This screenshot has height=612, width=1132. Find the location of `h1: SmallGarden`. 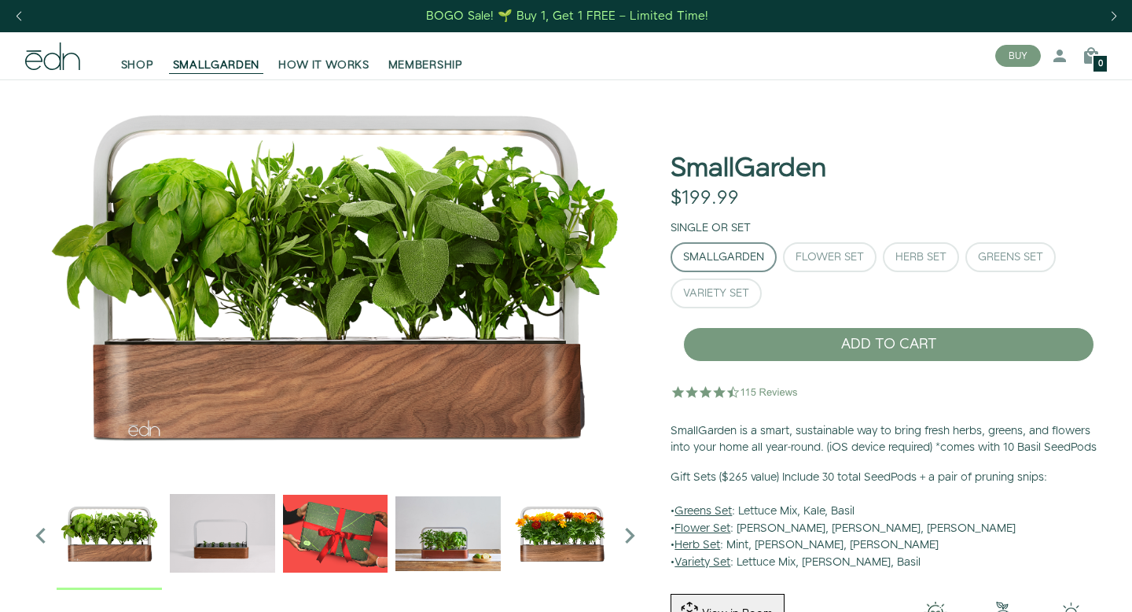

h1: SmallGarden is located at coordinates (749, 168).